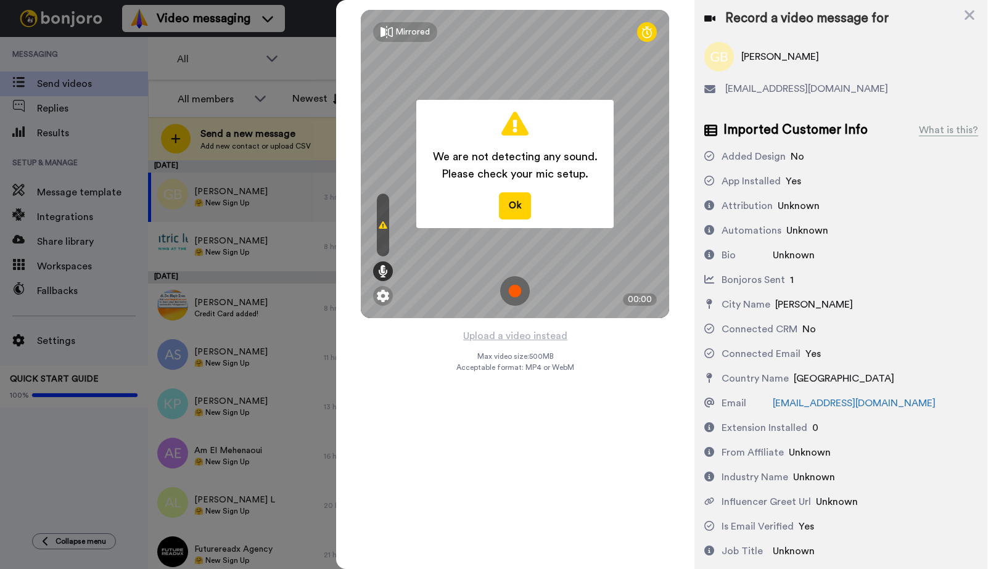 This screenshot has width=988, height=569. What do you see at coordinates (753, 280) in the screenshot?
I see `div: Bonjoros Sent` at bounding box center [753, 280].